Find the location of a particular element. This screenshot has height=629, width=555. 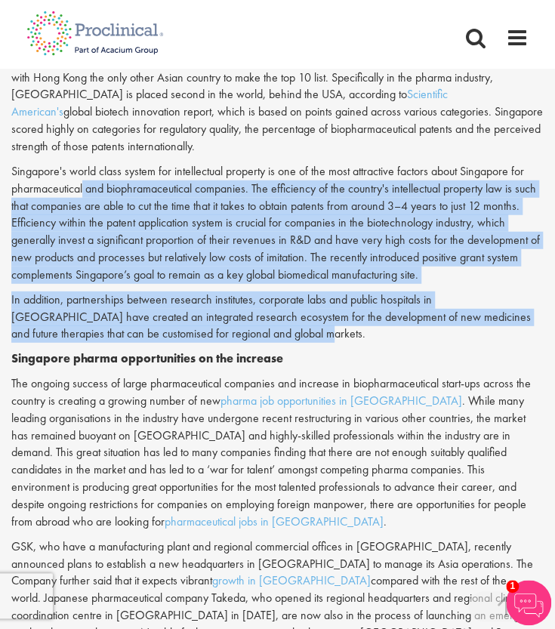

span: 1 is located at coordinates (512, 586).